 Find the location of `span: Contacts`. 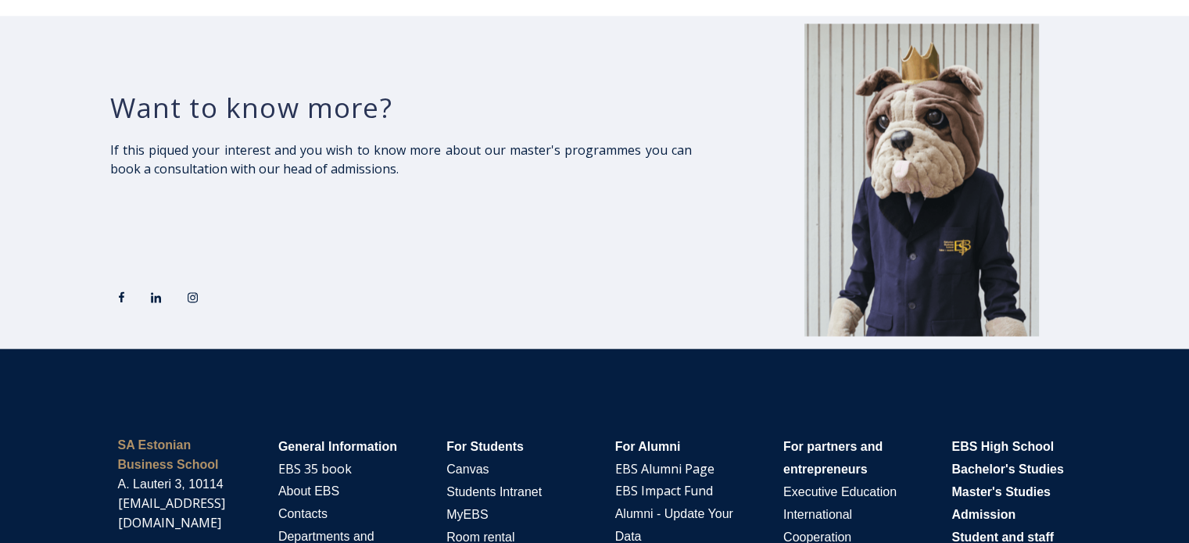

span: Contacts is located at coordinates (302, 513).